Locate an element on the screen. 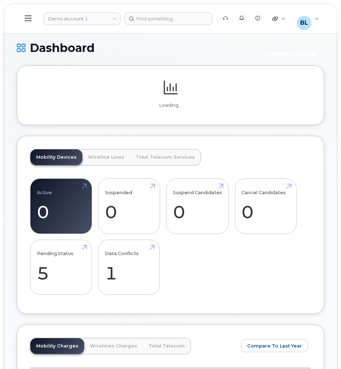 The width and height of the screenshot is (341, 369). span: Compare To Last Year is located at coordinates (274, 345).